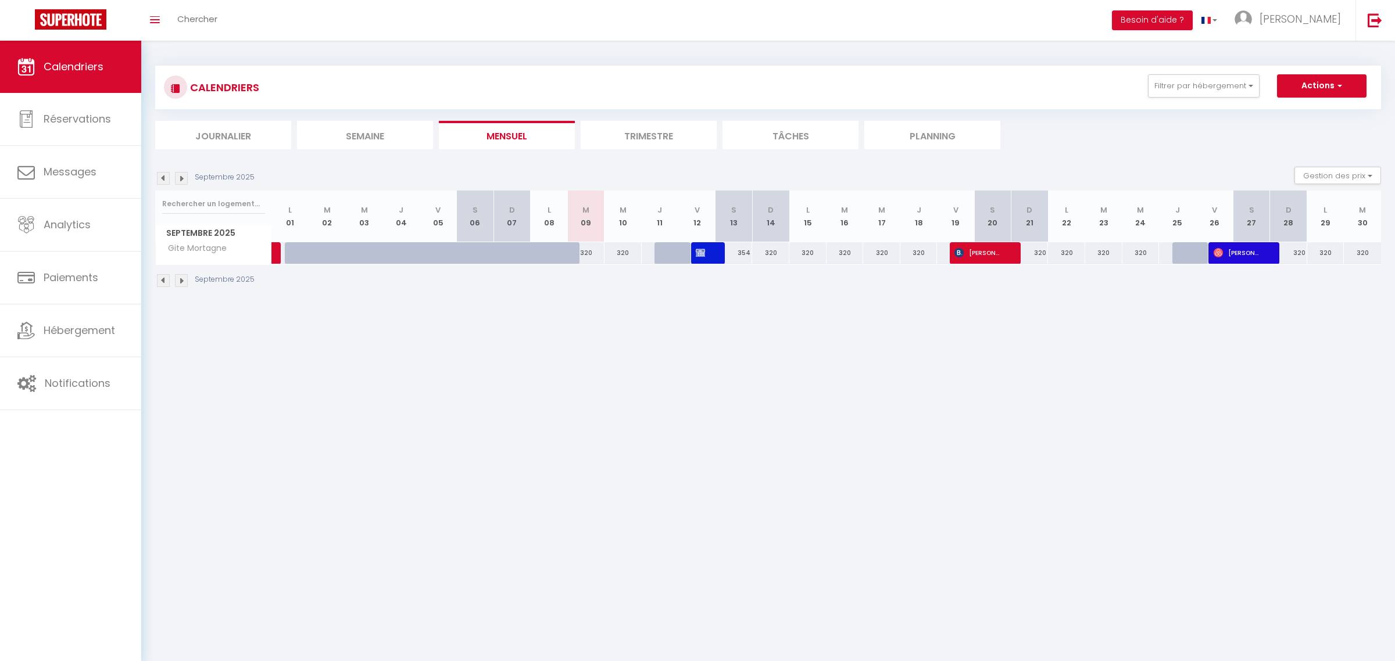 The width and height of the screenshot is (1395, 661). What do you see at coordinates (649, 135) in the screenshot?
I see `li: Trimestre` at bounding box center [649, 135].